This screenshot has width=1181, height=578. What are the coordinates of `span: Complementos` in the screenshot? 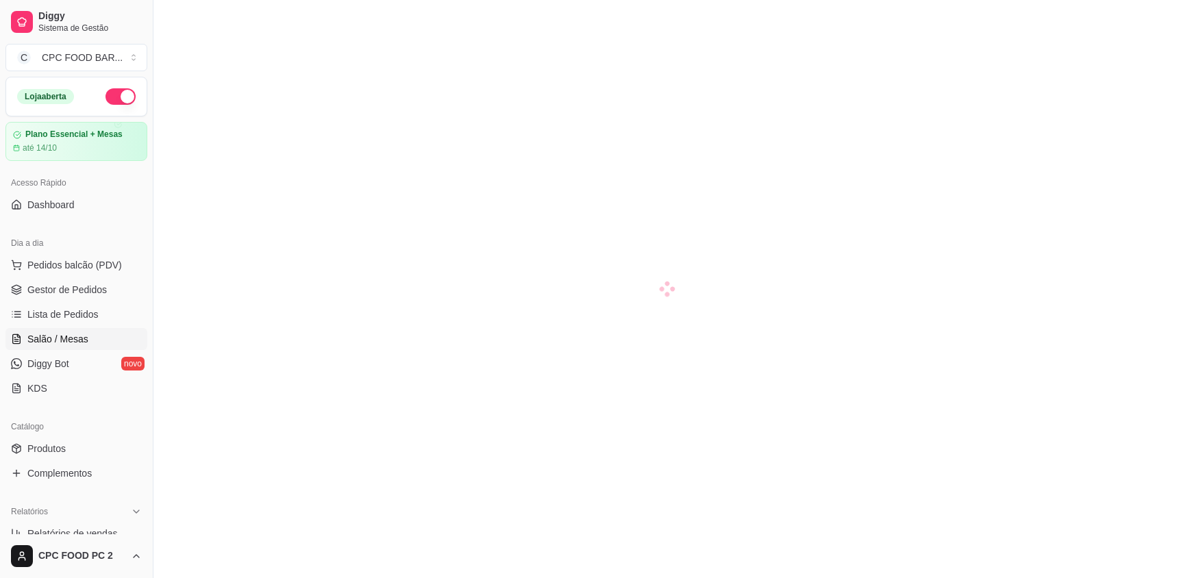 It's located at (60, 474).